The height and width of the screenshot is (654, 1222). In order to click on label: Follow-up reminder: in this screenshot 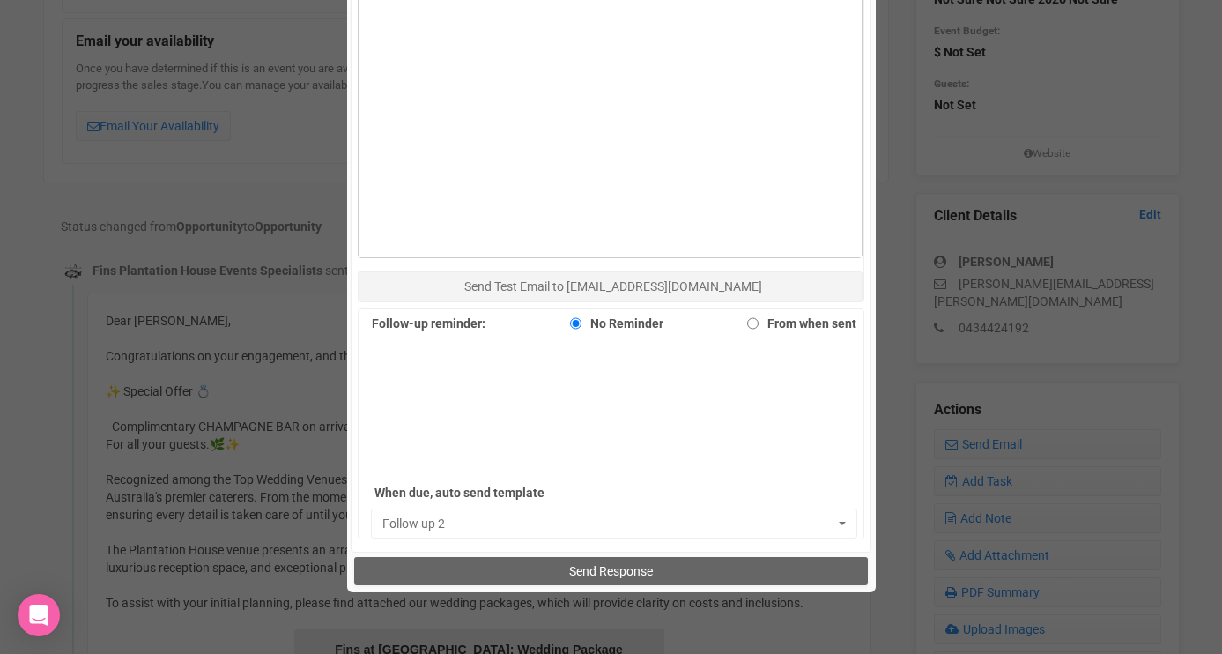, I will do `click(428, 323)`.